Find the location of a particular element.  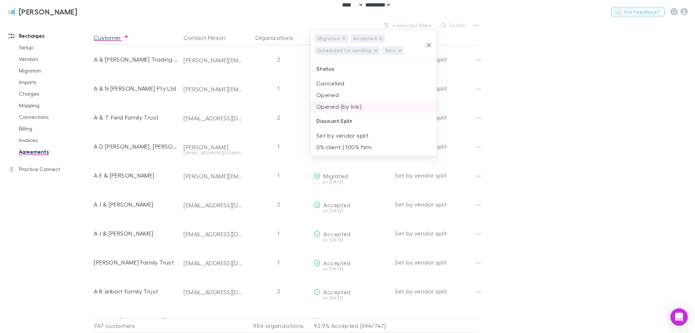

li: 0% client | 100% firm is located at coordinates (374, 147).